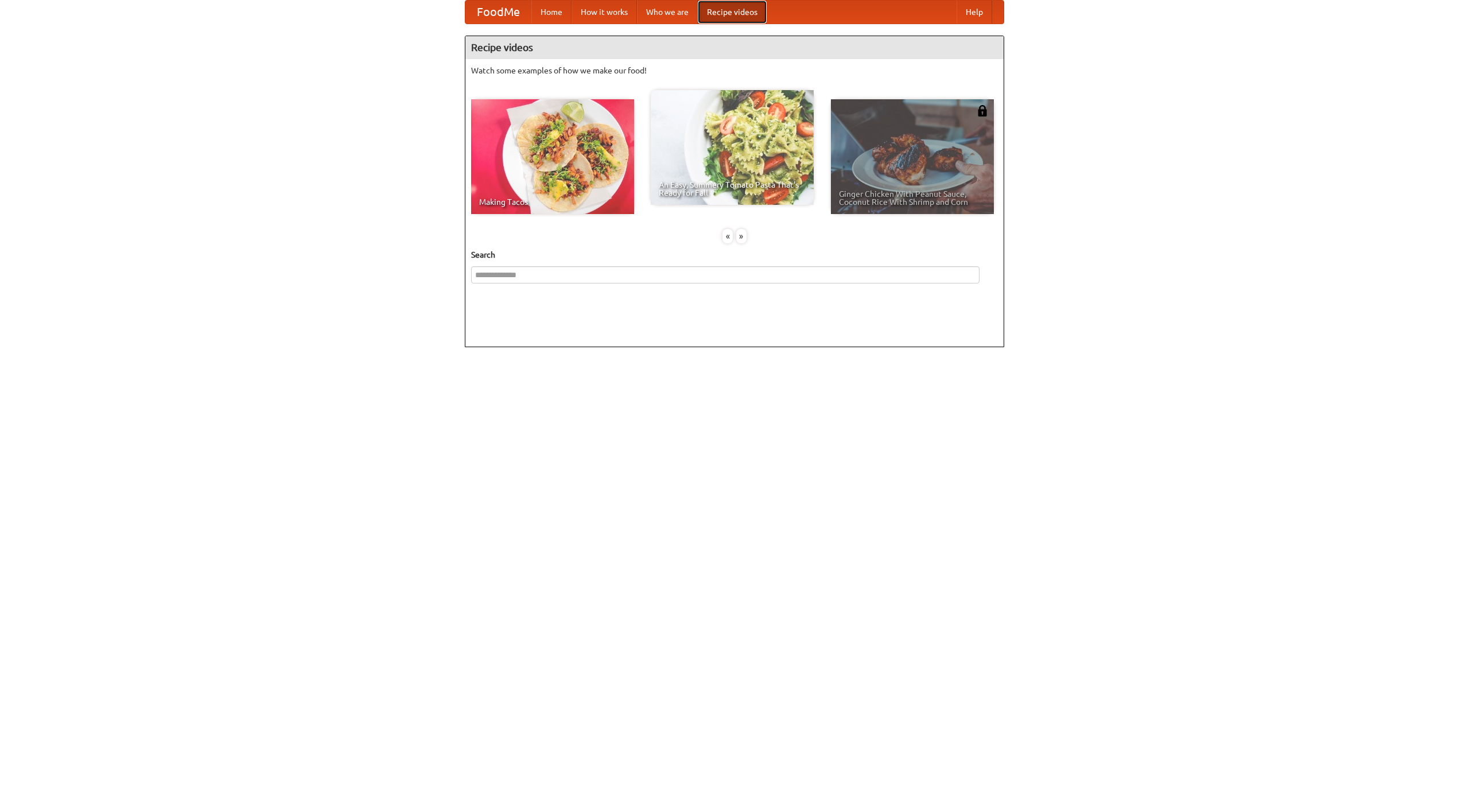 The image size is (1469, 812). Describe the element at coordinates (553, 156) in the screenshot. I see `a: Making Tacos` at that location.